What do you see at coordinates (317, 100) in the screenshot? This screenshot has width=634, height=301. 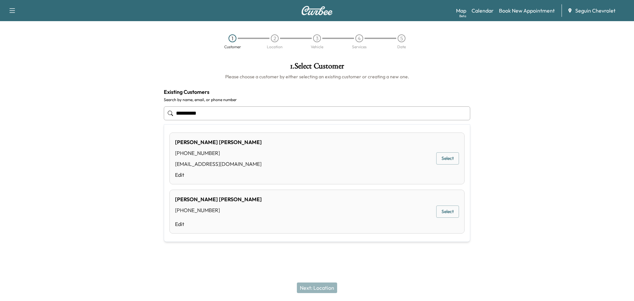 I see `label: Search by name, email, or phone number` at bounding box center [317, 100].